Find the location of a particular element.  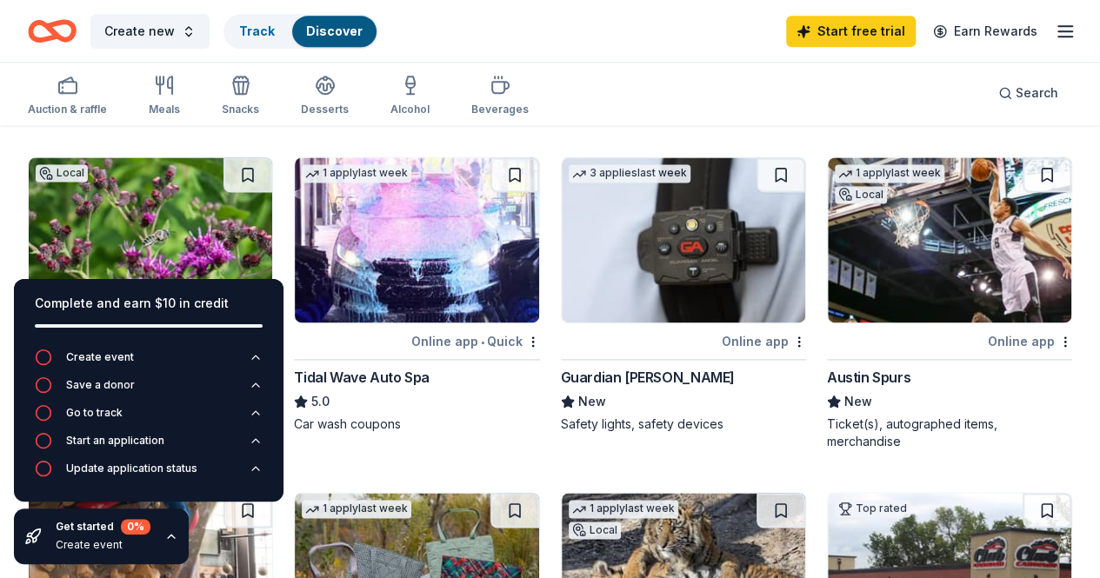

a: Start free trial is located at coordinates (850, 31).